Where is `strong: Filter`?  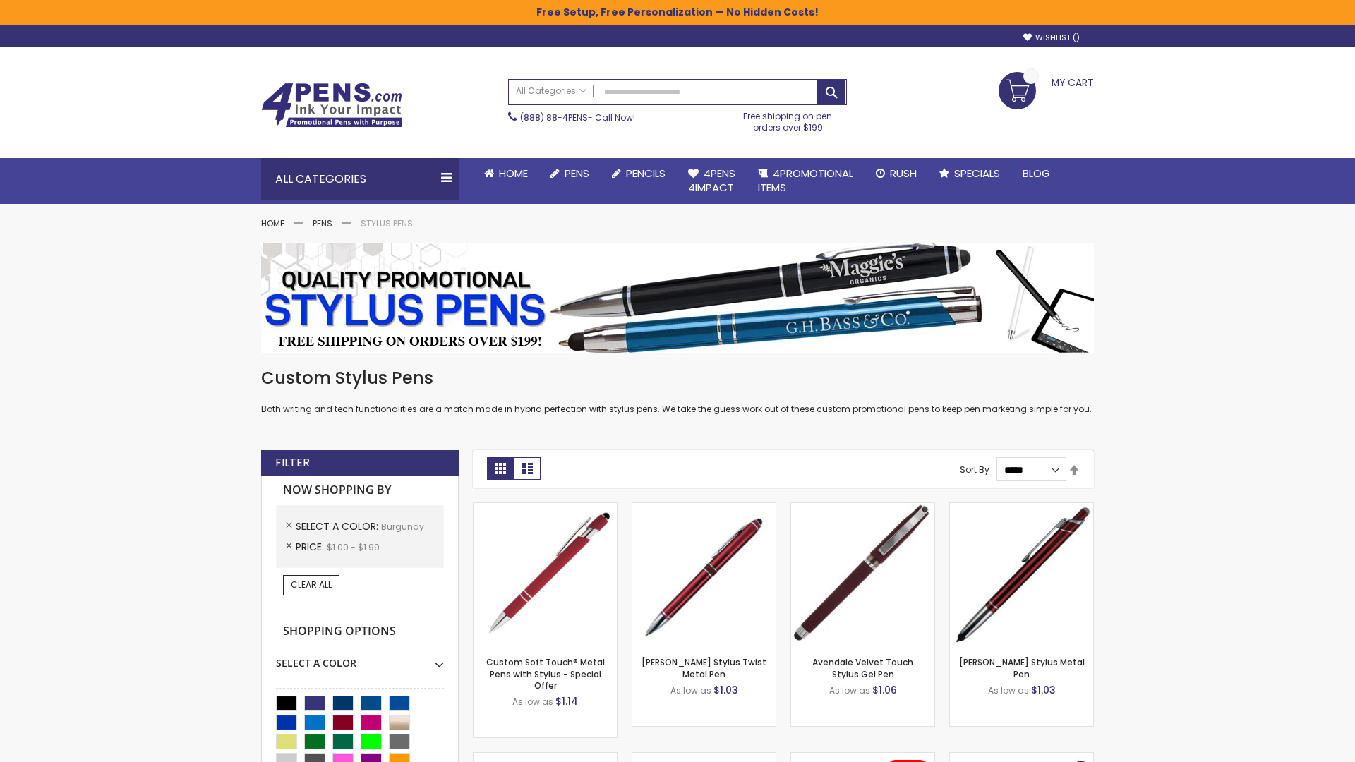 strong: Filter is located at coordinates (292, 463).